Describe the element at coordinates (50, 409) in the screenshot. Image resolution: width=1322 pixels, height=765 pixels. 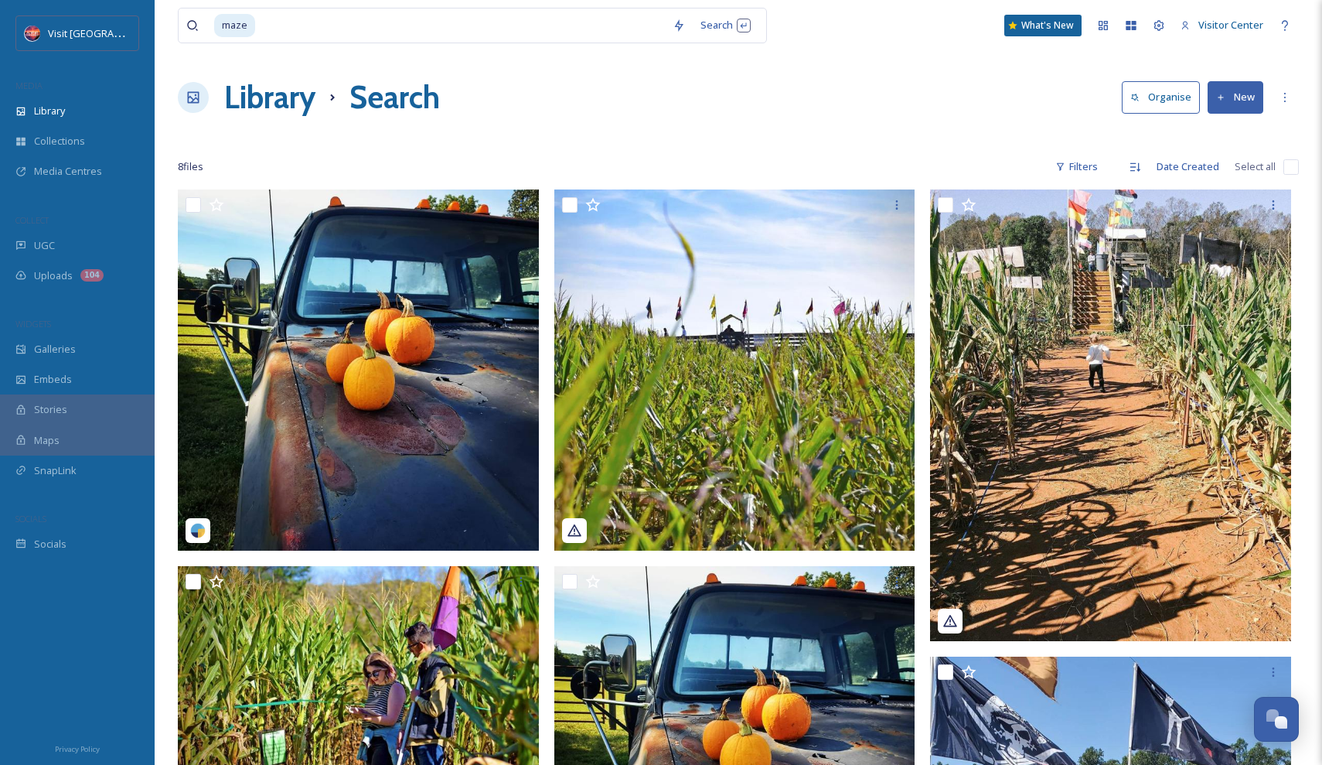
I see `span: Stories` at that location.